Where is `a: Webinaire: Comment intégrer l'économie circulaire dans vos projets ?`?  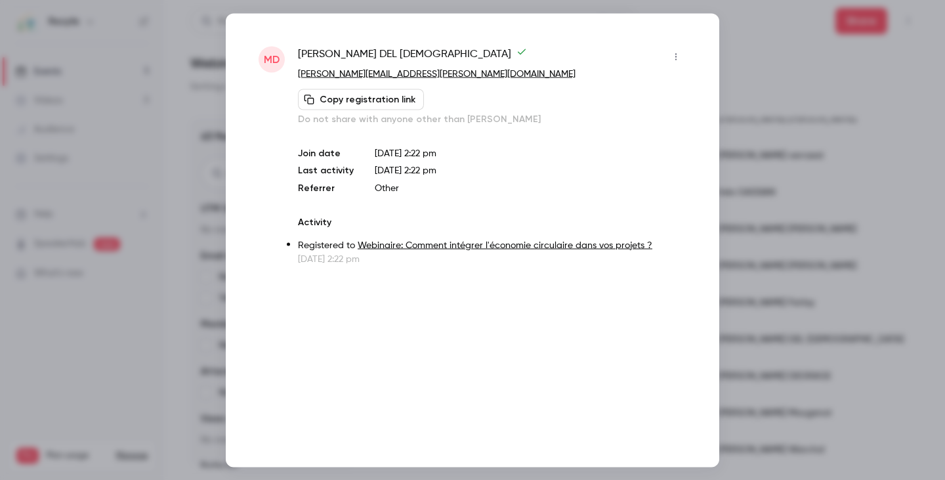
a: Webinaire: Comment intégrer l'économie circulaire dans vos projets ? is located at coordinates (505, 245).